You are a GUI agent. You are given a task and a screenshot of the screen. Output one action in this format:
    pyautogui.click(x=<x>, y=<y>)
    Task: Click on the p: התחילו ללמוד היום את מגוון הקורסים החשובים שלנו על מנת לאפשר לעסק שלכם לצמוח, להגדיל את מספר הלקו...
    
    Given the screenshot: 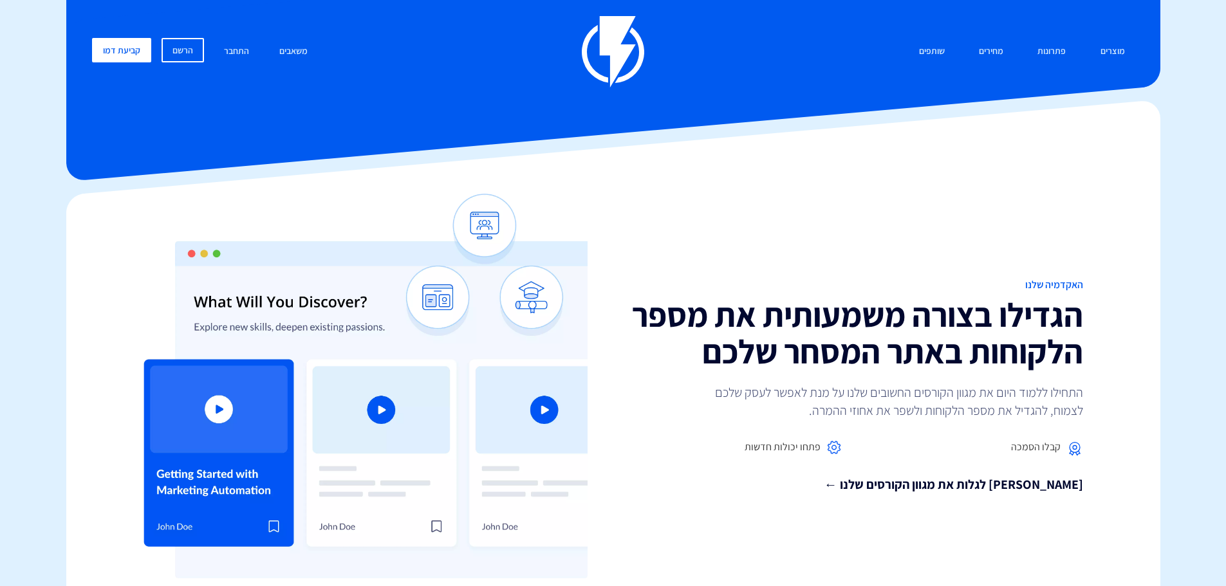 What is the action you would take?
    pyautogui.click(x=890, y=402)
    